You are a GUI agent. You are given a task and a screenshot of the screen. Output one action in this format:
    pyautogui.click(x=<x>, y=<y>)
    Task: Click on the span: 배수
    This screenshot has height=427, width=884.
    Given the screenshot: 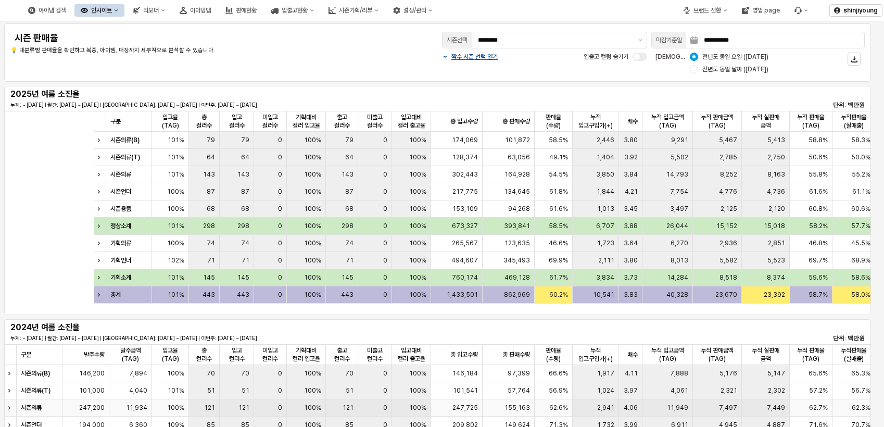 What is the action you would take?
    pyautogui.click(x=633, y=121)
    